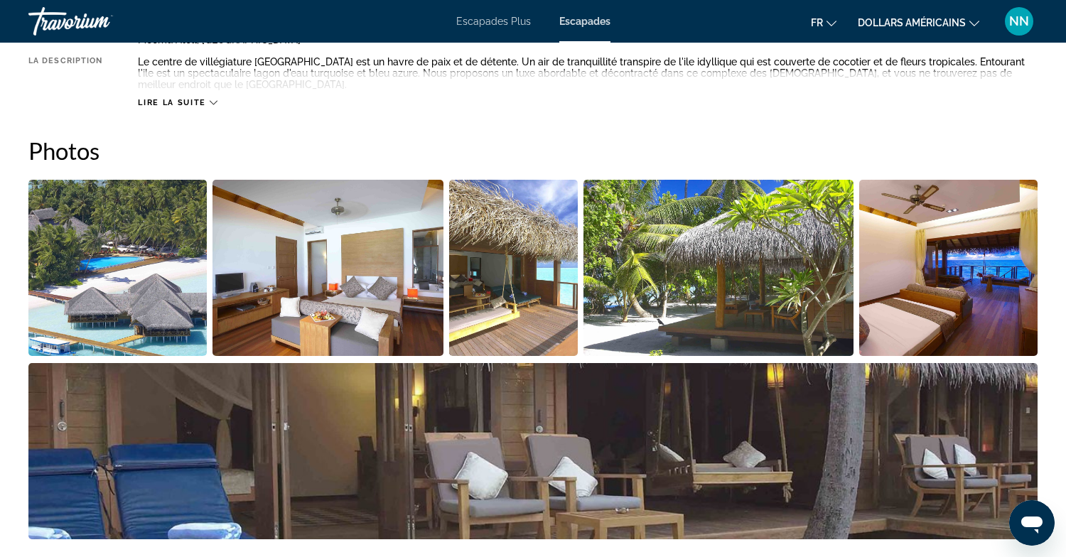 This screenshot has width=1066, height=557. What do you see at coordinates (817, 23) in the screenshot?
I see `font: fr` at bounding box center [817, 23].